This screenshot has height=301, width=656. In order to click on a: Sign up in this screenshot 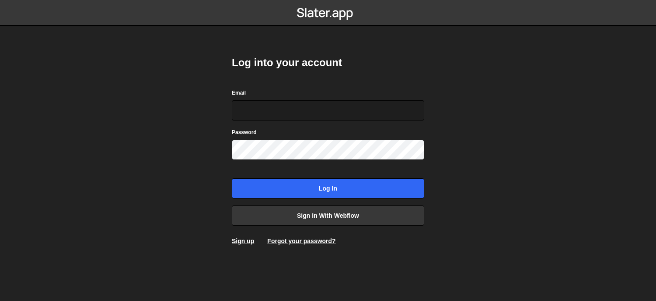, I will do `click(243, 241)`.